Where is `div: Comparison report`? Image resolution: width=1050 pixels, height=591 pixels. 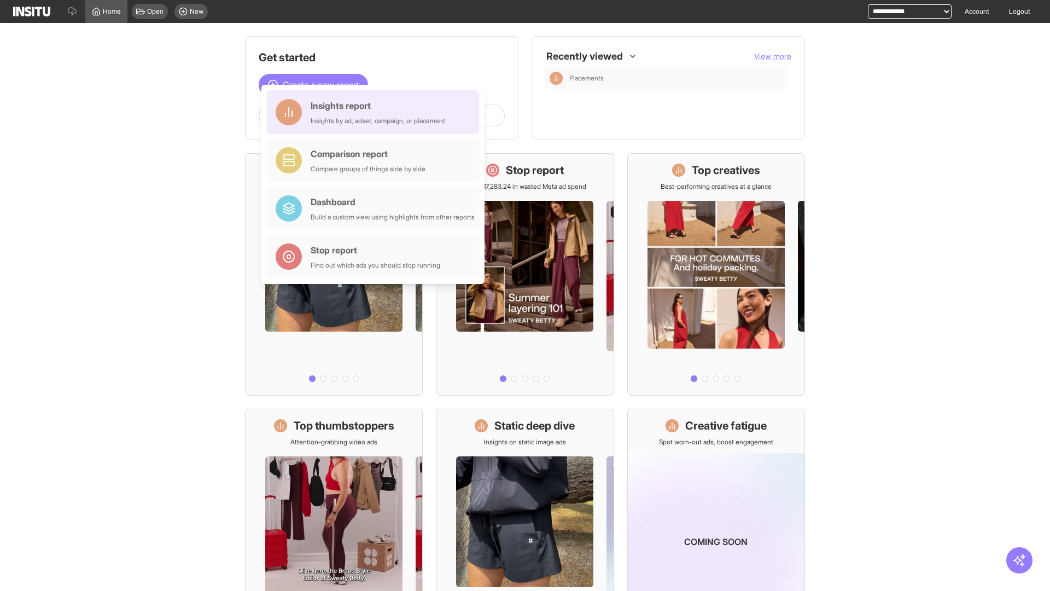 div: Comparison report is located at coordinates (368, 154).